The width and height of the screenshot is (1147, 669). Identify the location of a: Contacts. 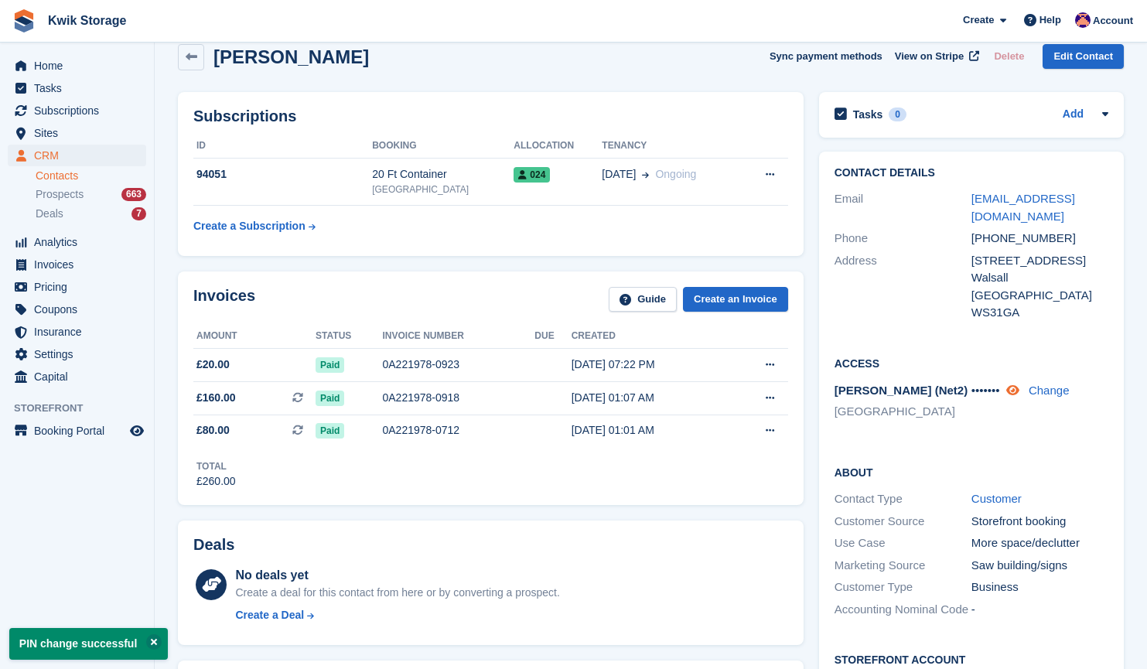
(90, 176).